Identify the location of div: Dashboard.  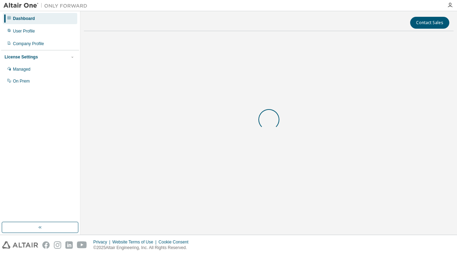
(24, 19).